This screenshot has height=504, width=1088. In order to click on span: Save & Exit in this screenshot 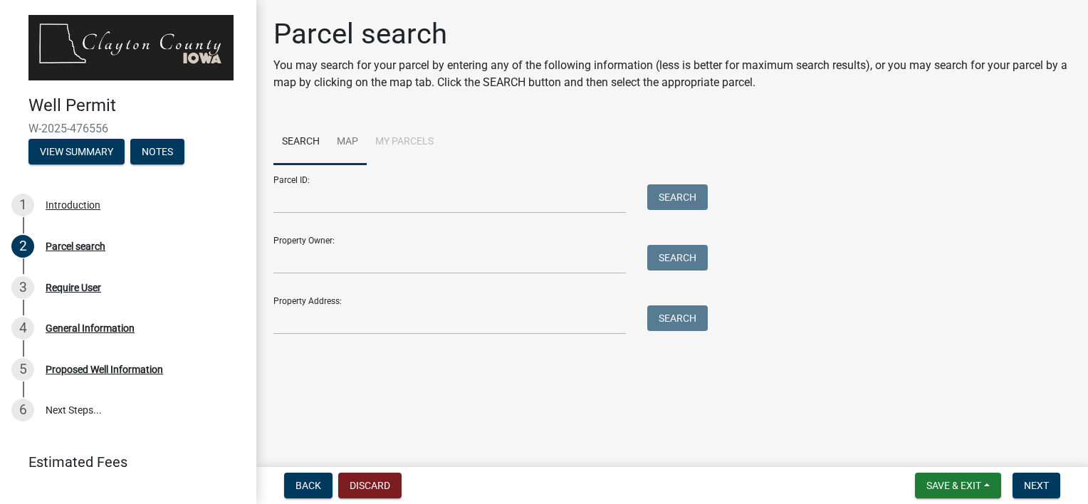, I will do `click(954, 486)`.